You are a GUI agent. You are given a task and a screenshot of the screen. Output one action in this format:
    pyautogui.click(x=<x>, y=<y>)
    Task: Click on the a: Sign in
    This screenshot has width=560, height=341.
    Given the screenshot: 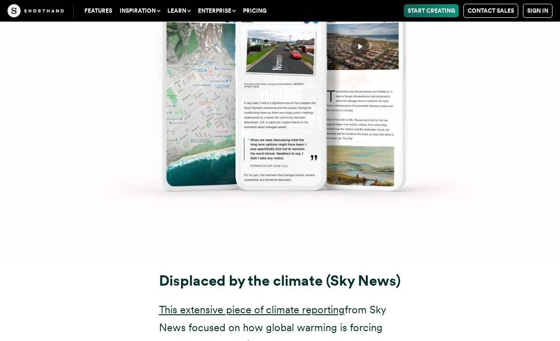 What is the action you would take?
    pyautogui.click(x=538, y=11)
    